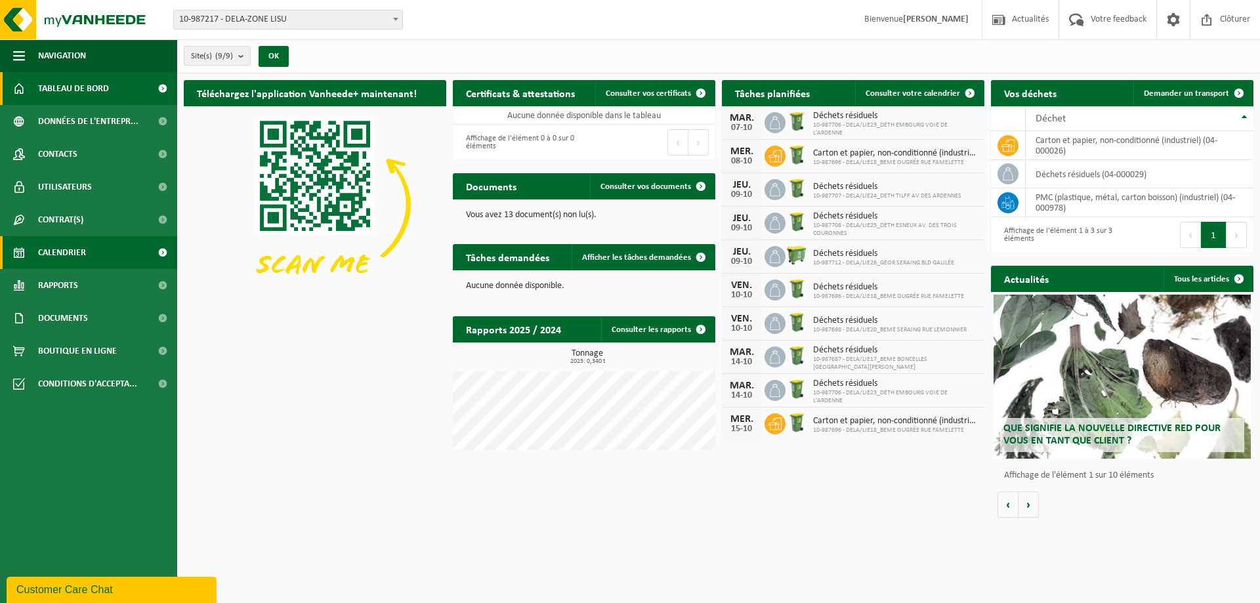  What do you see at coordinates (58, 285) in the screenshot?
I see `span: Rapports` at bounding box center [58, 285].